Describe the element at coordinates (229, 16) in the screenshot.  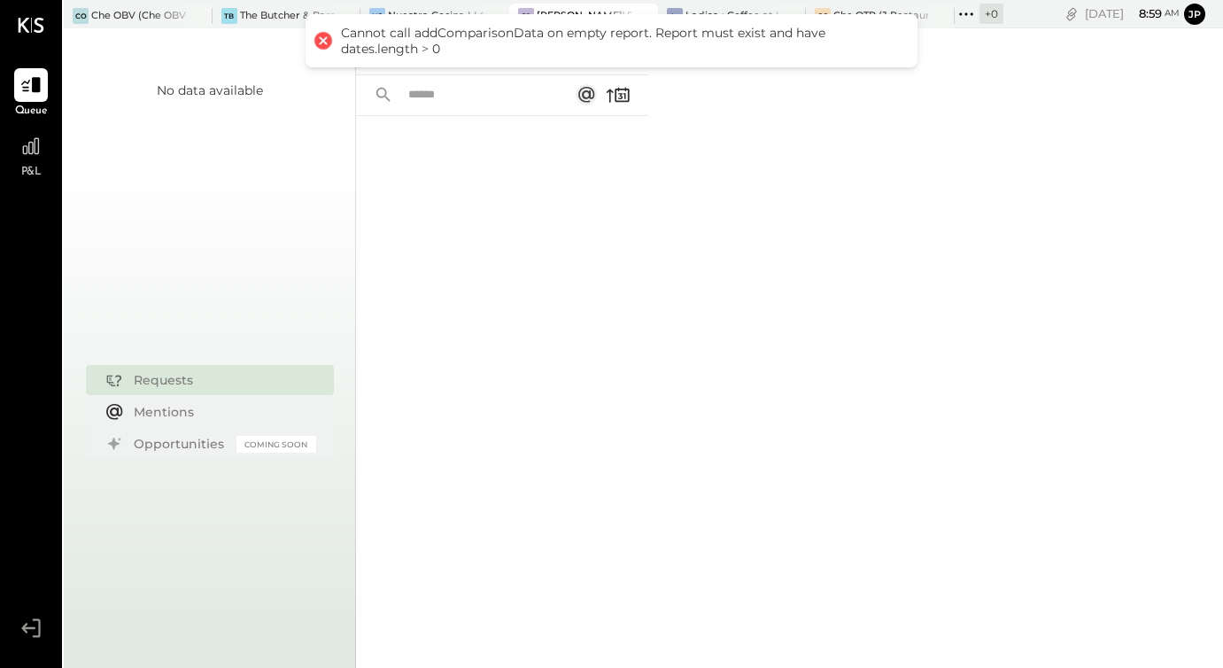
I see `div: TB` at that location.